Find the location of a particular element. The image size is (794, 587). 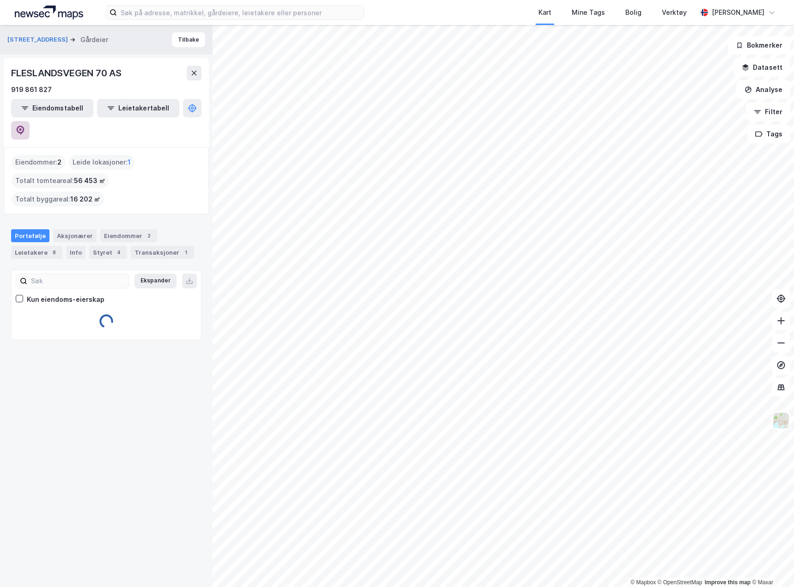

button: Eiendomstabell is located at coordinates (52, 108).